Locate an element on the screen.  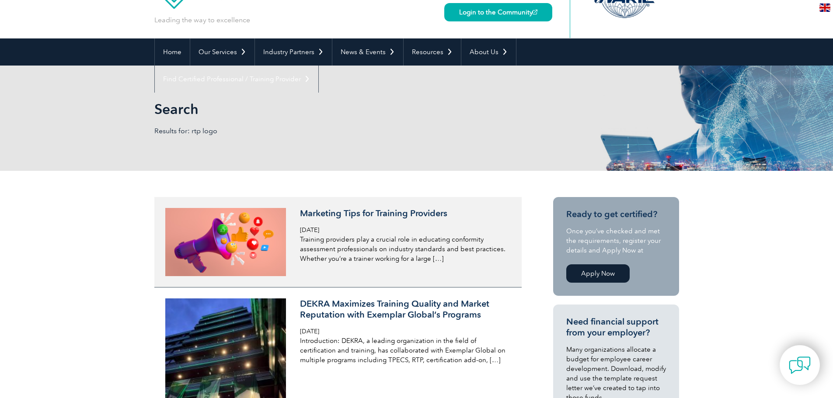
img: en is located at coordinates (825, 7).